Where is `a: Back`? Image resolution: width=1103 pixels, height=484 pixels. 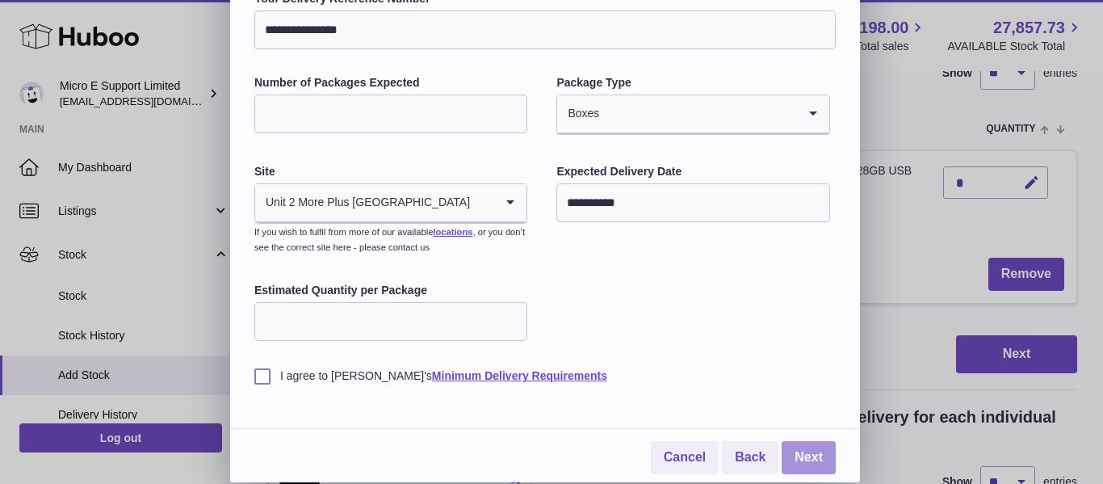
a: Back is located at coordinates (750, 457).